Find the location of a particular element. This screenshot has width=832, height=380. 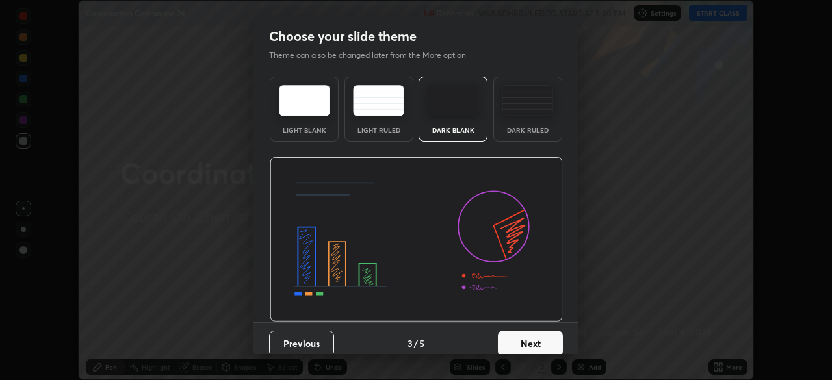

img: darkTheme.f0cc69e5.svg is located at coordinates (453, 101).